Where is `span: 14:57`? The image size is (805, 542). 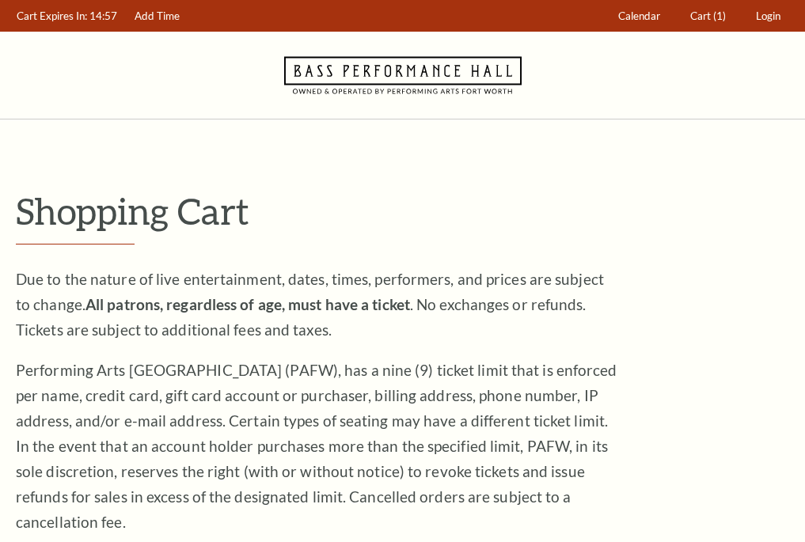
span: 14:57 is located at coordinates (103, 16).